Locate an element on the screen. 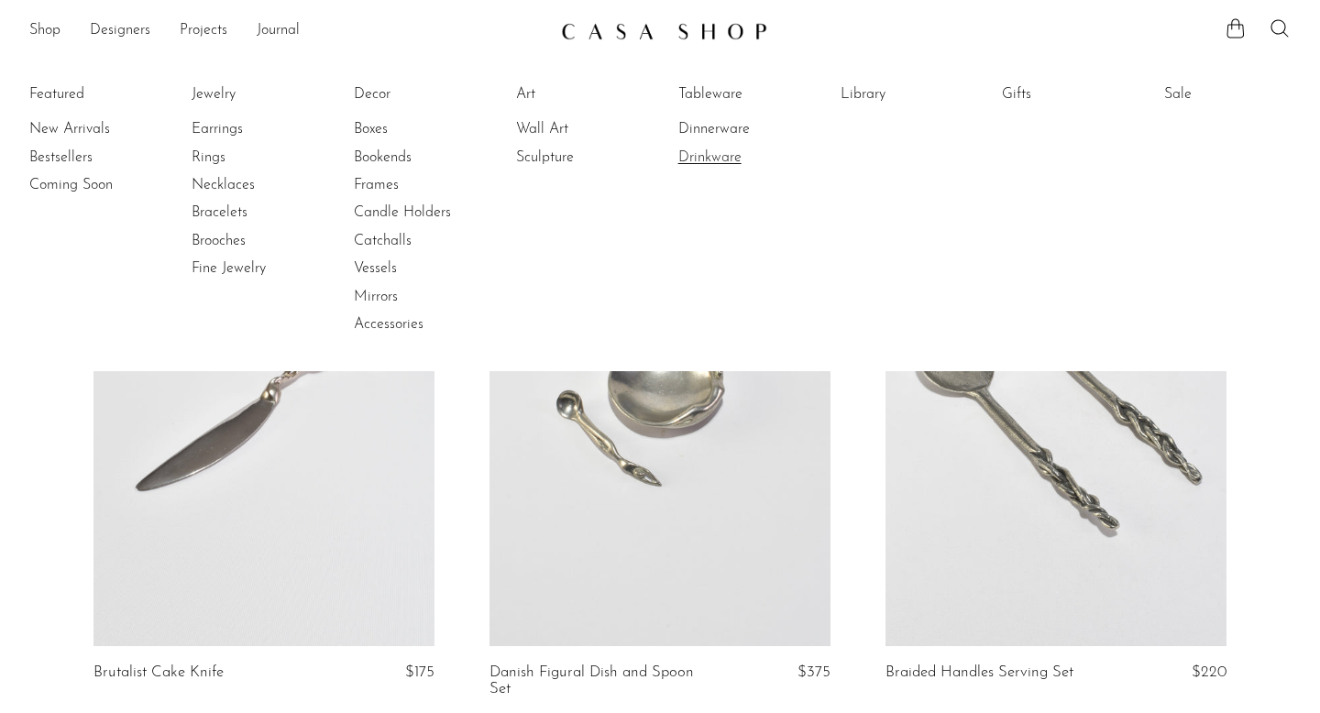 Image resolution: width=1320 pixels, height=713 pixels. a: Gifts is located at coordinates (1071, 94).